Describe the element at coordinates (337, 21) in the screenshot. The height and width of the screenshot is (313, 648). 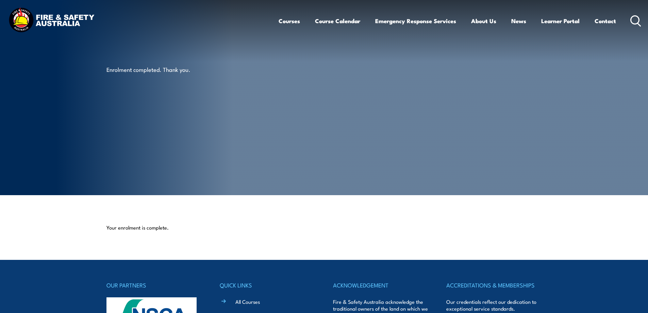
I see `a: Course Calendar` at that location.